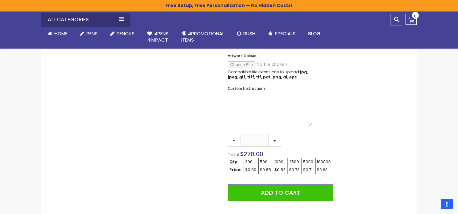 Image resolution: width=458 pixels, height=214 pixels. I want to click on div: 300, so click(251, 162).